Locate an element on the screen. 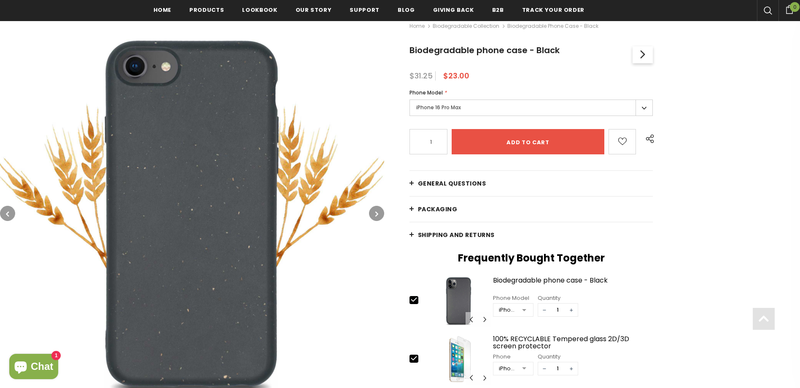 This screenshot has width=800, height=388. span: Products is located at coordinates (207, 10).